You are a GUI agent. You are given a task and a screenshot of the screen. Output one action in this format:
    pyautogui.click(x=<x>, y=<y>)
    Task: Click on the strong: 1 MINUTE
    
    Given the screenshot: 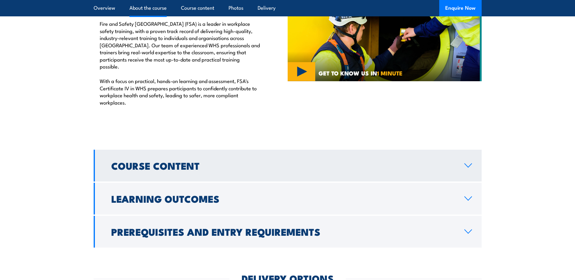 What is the action you would take?
    pyautogui.click(x=390, y=73)
    